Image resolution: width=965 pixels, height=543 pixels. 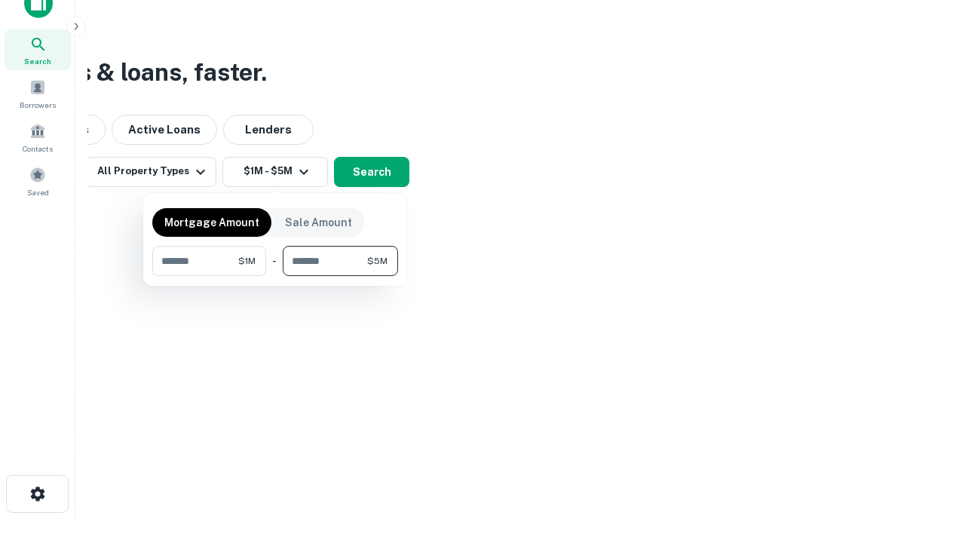 I want to click on p: Mortgage Amount, so click(x=212, y=222).